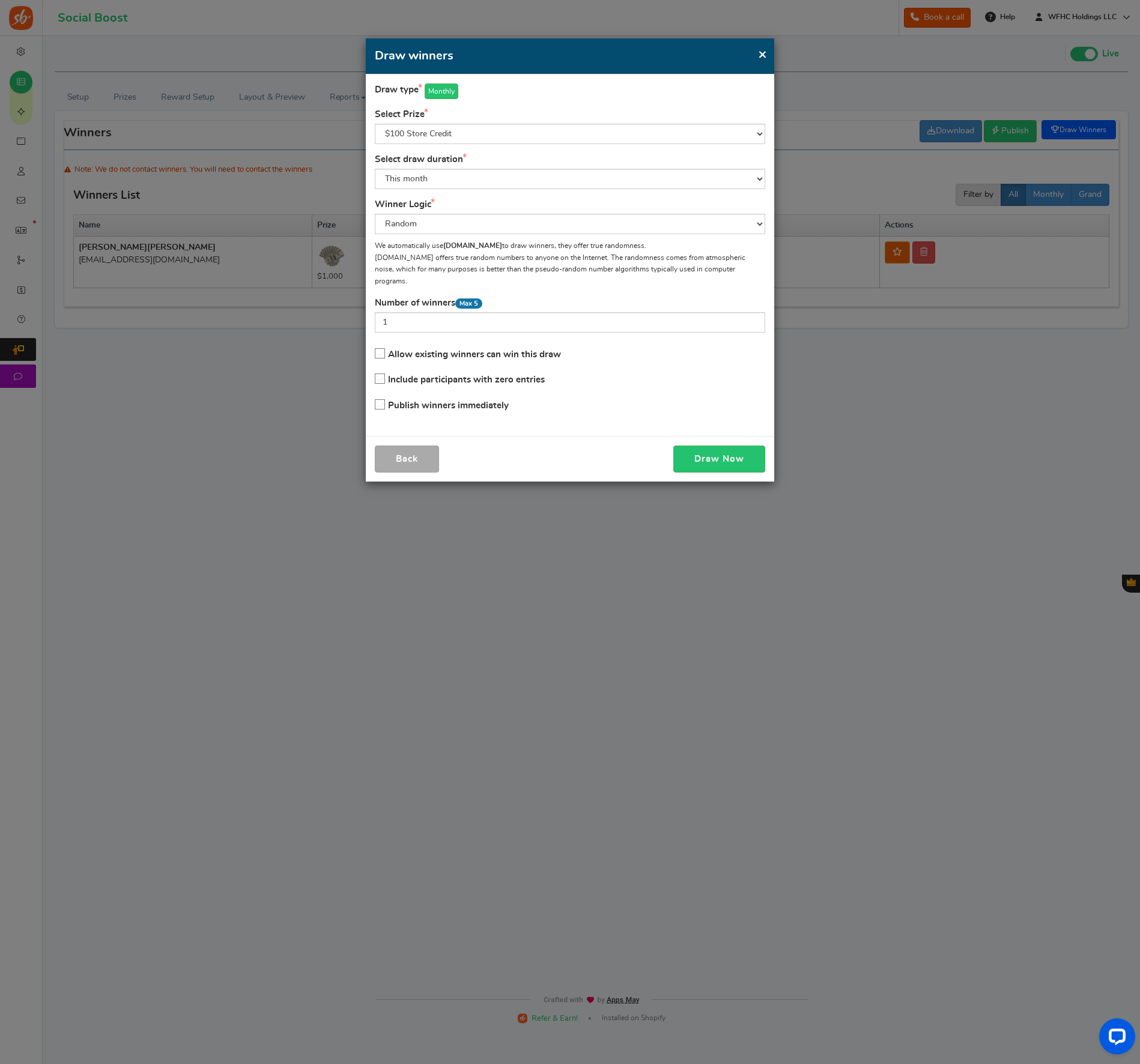  I want to click on button: Close, so click(762, 54).